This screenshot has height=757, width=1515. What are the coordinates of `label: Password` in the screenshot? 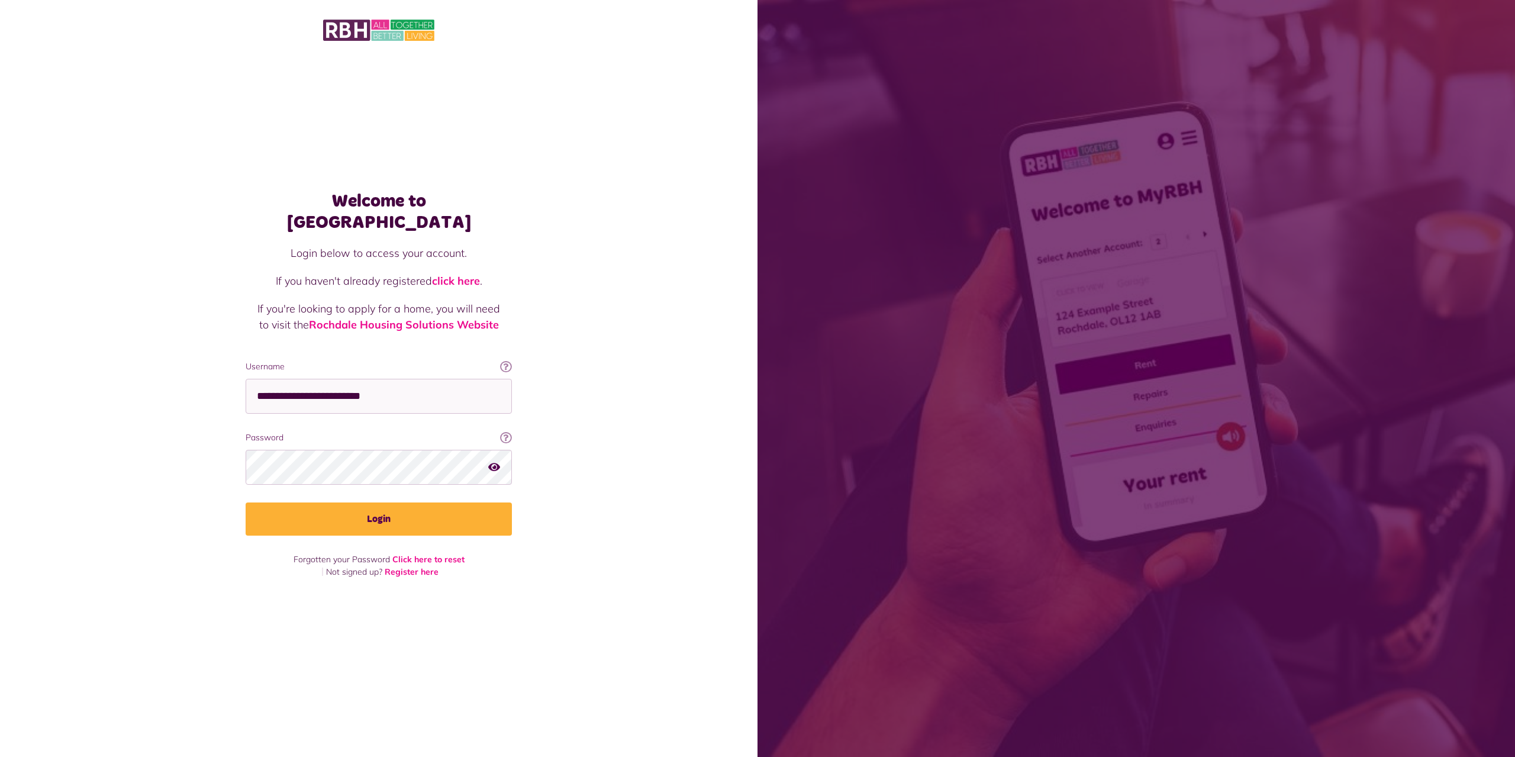 It's located at (379, 437).